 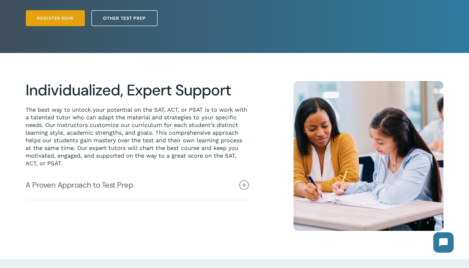 What do you see at coordinates (137, 90) in the screenshot?
I see `h2: Individualized, Expert Support` at bounding box center [137, 90].